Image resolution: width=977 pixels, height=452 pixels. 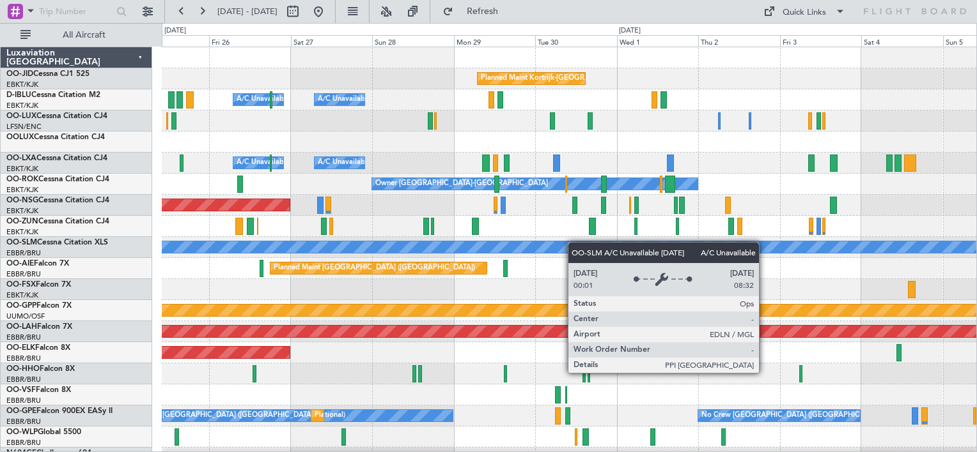 What do you see at coordinates (57, 243) in the screenshot?
I see `a: OO-SLMCessna Citation XLS` at bounding box center [57, 243].